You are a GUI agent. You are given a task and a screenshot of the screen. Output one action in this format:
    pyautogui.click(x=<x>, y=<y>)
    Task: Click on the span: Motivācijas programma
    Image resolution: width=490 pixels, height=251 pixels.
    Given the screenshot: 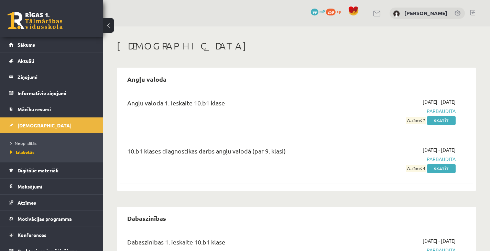 What is the action you would take?
    pyautogui.click(x=45, y=219)
    